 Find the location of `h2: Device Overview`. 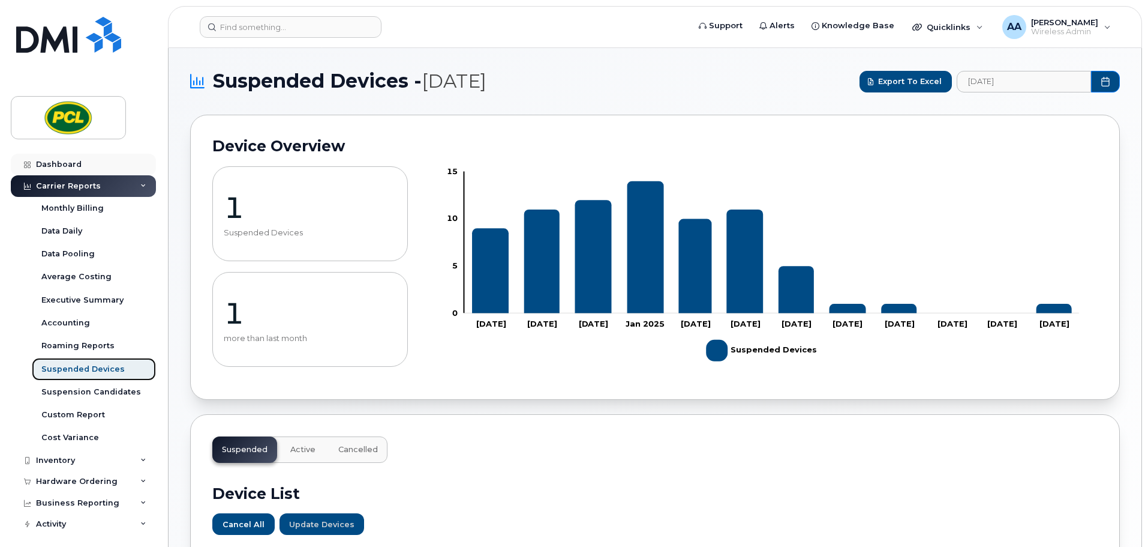

h2: Device Overview is located at coordinates (655, 146).